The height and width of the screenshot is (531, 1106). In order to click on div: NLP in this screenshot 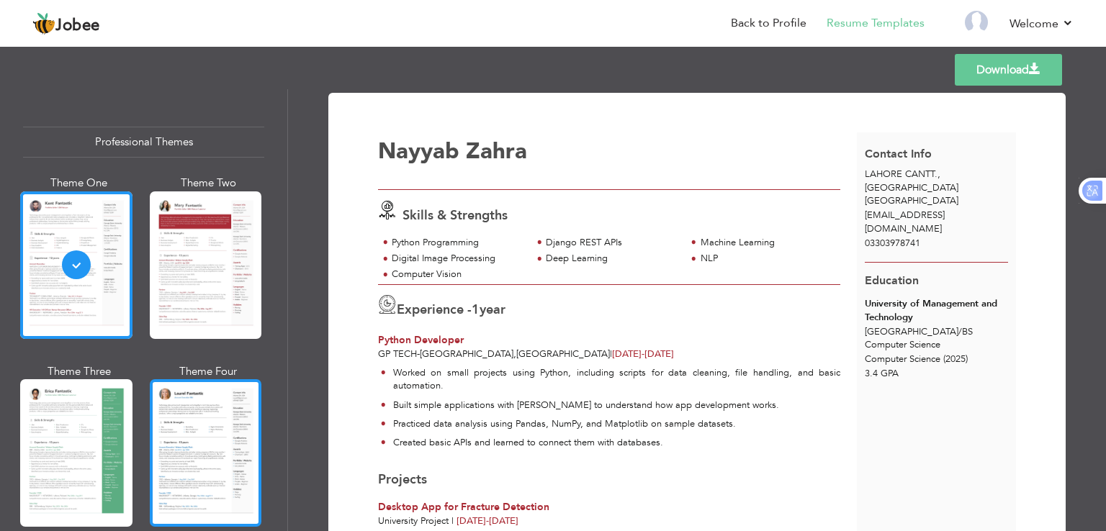, I will do `click(766, 258)`.